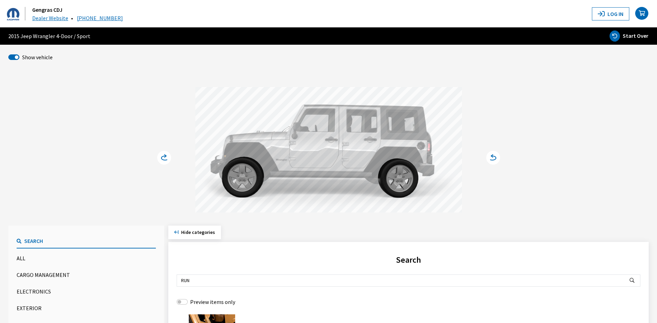 The height and width of the screenshot is (323, 657). Describe the element at coordinates (195, 232) in the screenshot. I see `button: Hide categories` at that location.